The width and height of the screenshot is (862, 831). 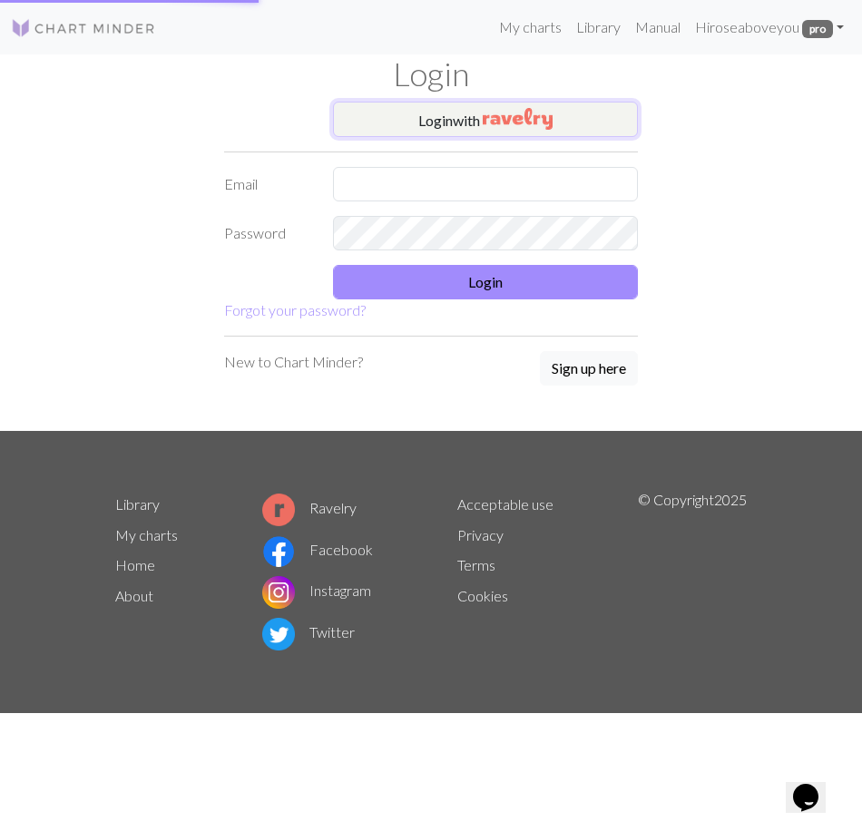 What do you see at coordinates (483, 595) in the screenshot?
I see `a: Cookies` at bounding box center [483, 595].